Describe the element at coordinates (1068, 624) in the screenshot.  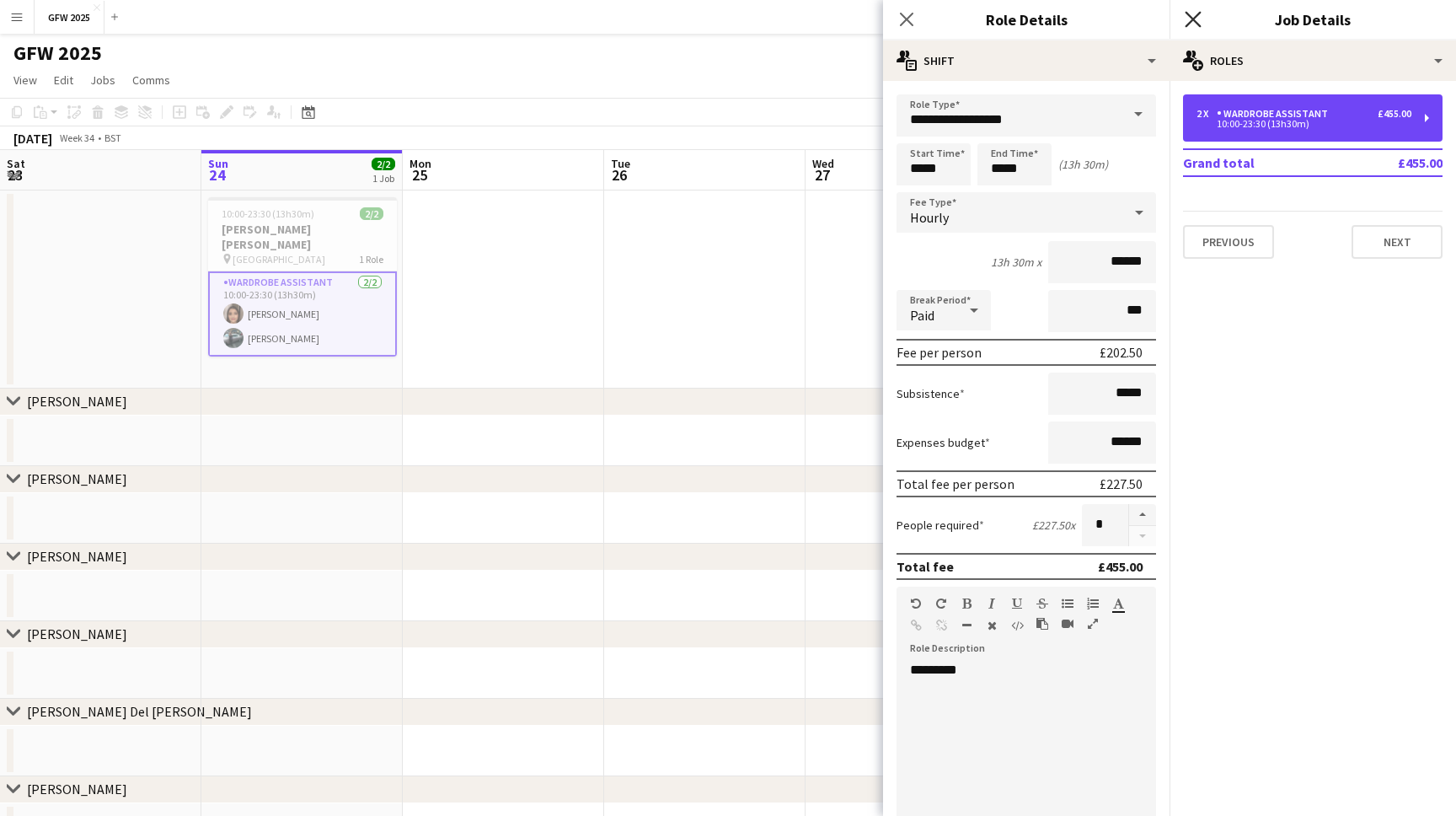
I see `button: Insert video` at that location.